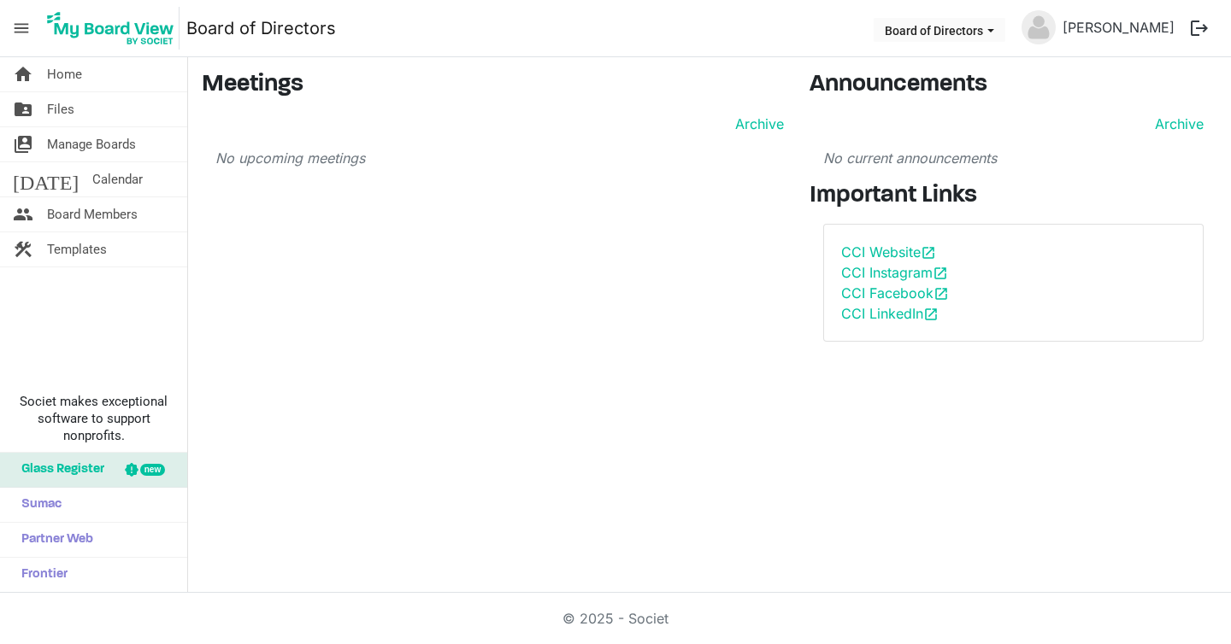 This screenshot has width=1231, height=644. Describe the element at coordinates (40, 575) in the screenshot. I see `span: Frontier` at that location.